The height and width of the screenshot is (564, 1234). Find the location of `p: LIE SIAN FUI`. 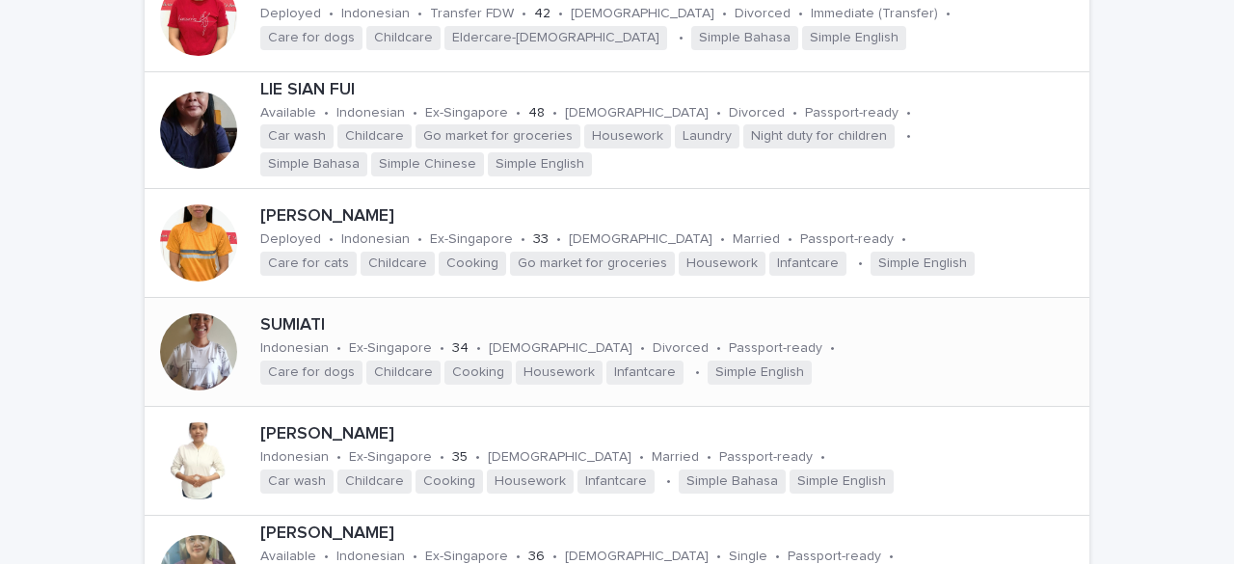

p: LIE SIAN FUI is located at coordinates (671, 91).